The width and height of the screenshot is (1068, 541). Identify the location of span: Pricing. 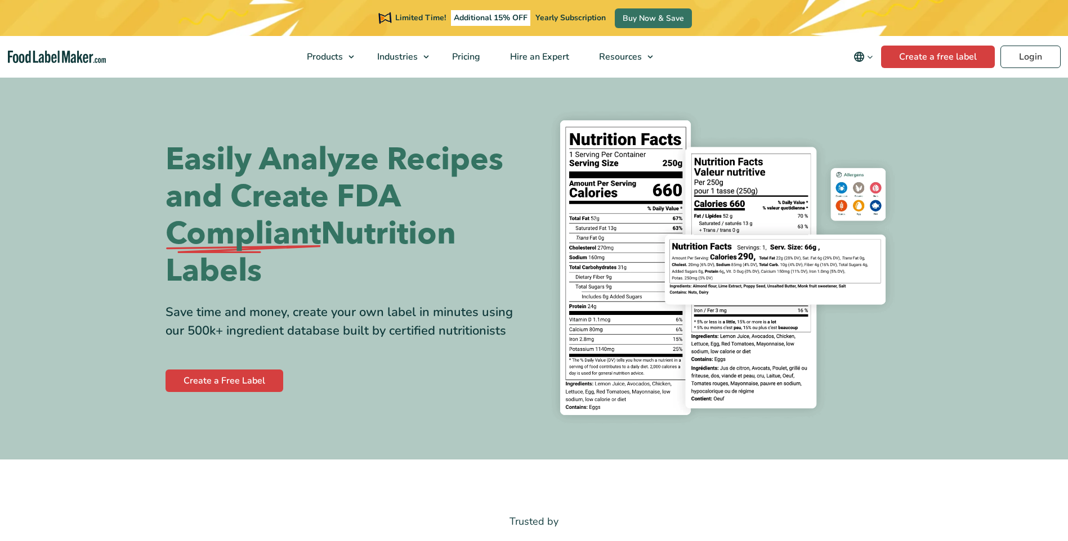
(465, 57).